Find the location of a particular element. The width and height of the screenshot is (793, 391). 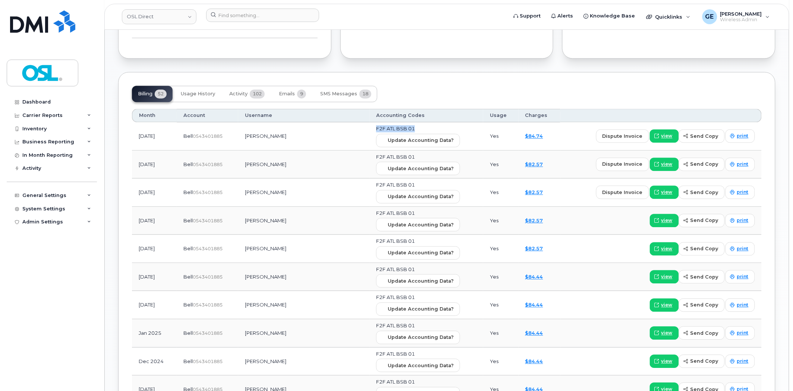

div: Gregory Easton is located at coordinates (736, 17).